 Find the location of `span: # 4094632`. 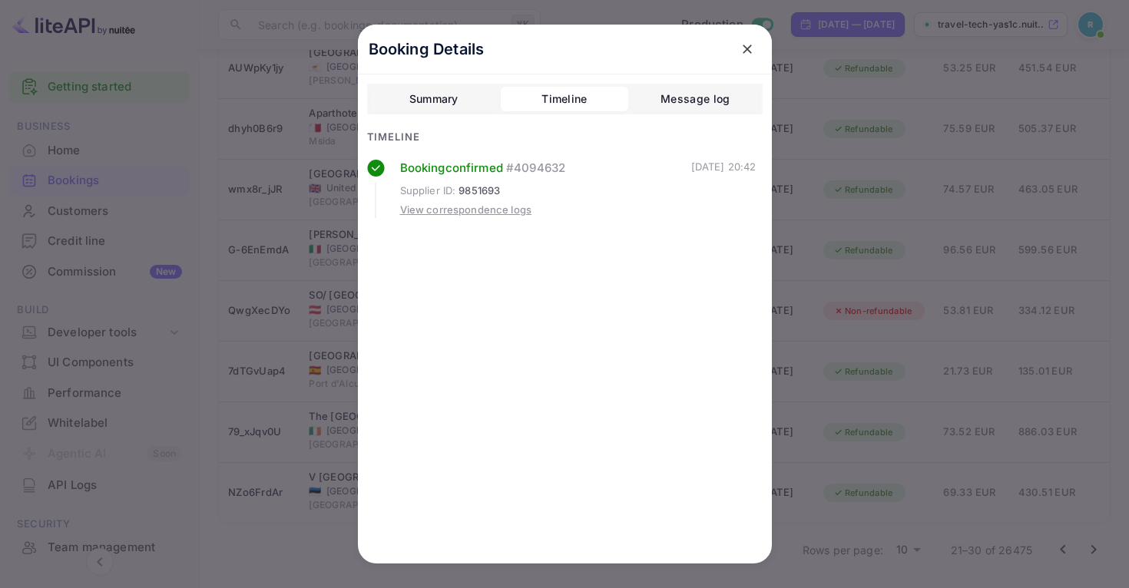

span: # 4094632 is located at coordinates (535, 168).